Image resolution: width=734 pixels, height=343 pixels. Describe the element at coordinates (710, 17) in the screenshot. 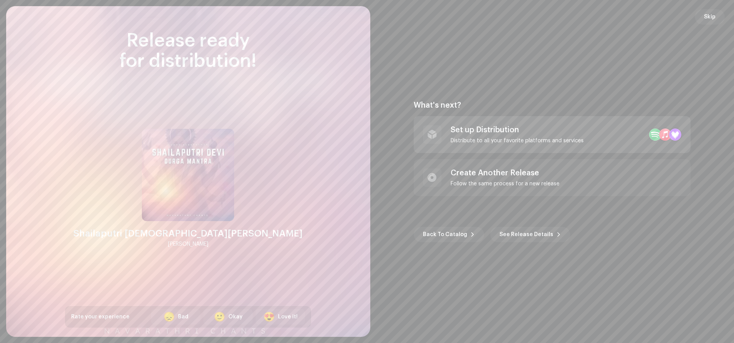

I see `button: Skip` at that location.